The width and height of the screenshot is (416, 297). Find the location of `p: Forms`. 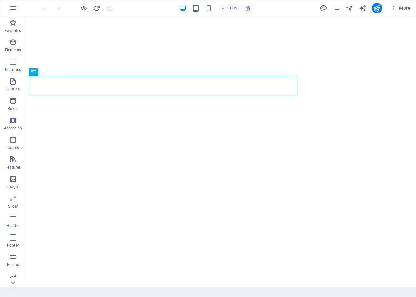

p: Forms is located at coordinates (13, 265).